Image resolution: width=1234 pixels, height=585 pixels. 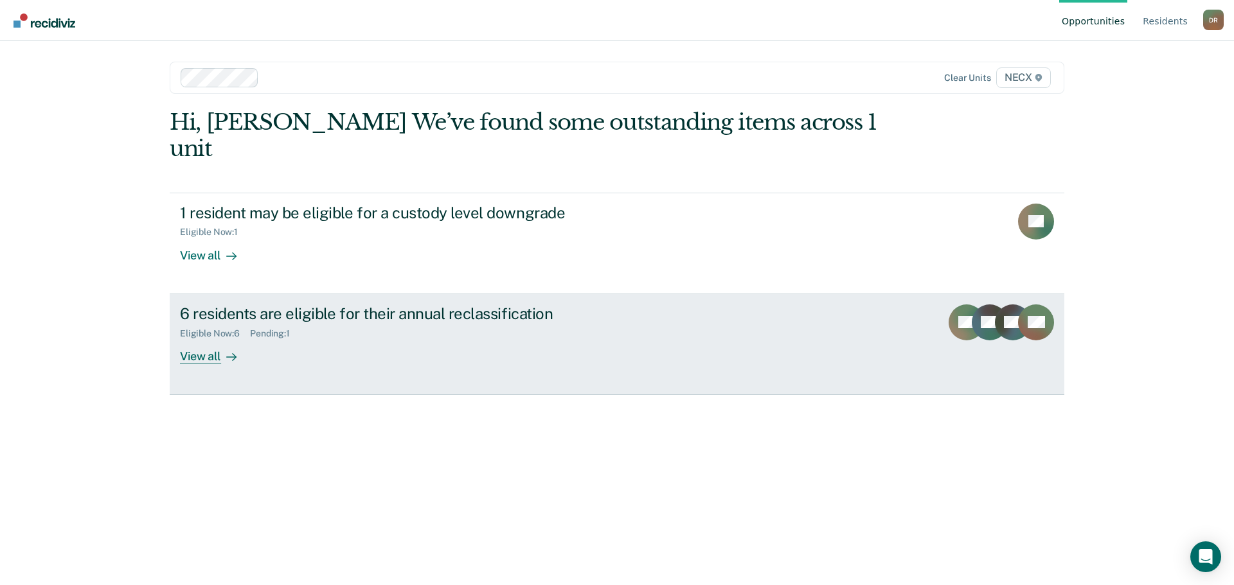 I want to click on button: Profile dropdown button, so click(x=1213, y=20).